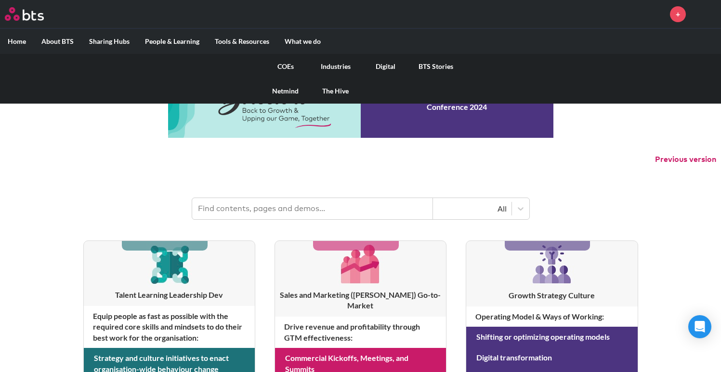  What do you see at coordinates (242, 41) in the screenshot?
I see `label: Tools & Resources` at bounding box center [242, 41].